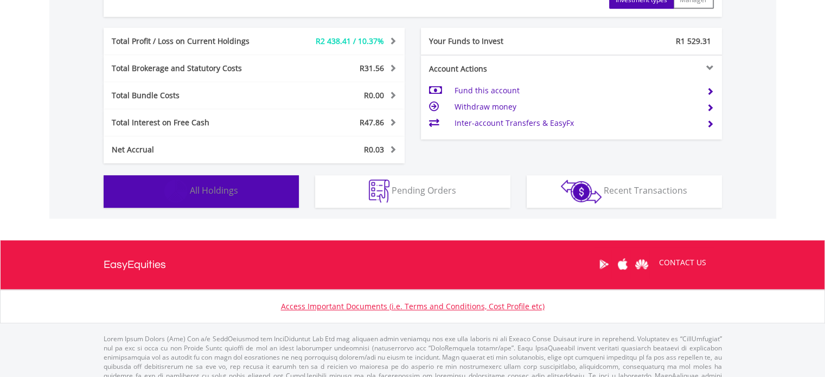 Image resolution: width=825 pixels, height=377 pixels. Describe the element at coordinates (201, 191) in the screenshot. I see `button: All Holdings` at that location.